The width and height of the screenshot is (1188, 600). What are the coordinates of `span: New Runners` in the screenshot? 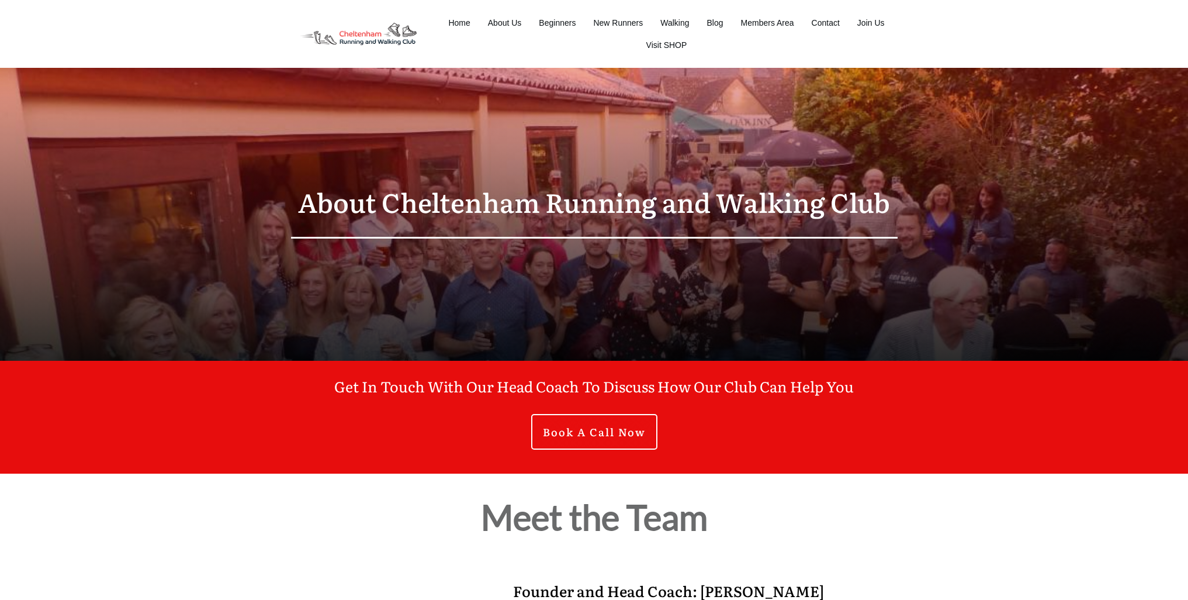 It's located at (618, 23).